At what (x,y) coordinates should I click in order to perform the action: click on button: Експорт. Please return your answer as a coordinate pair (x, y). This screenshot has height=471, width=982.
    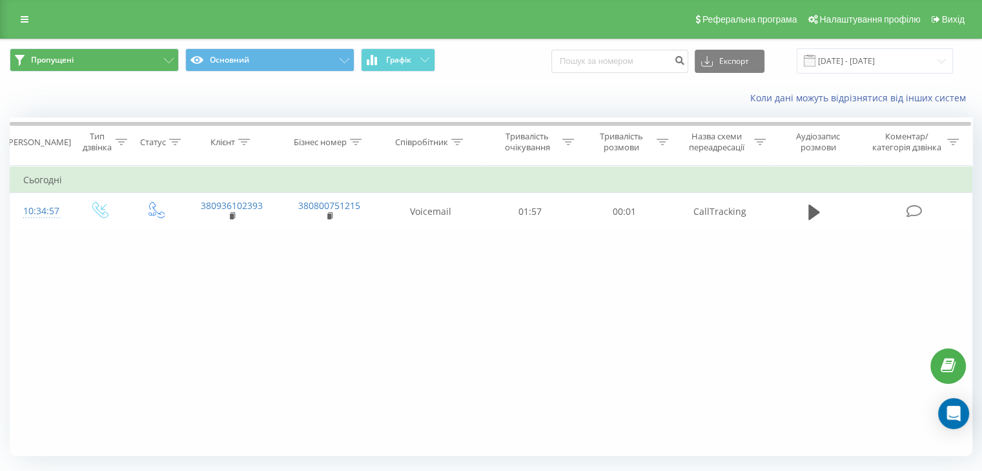
    Looking at the image, I should click on (730, 61).